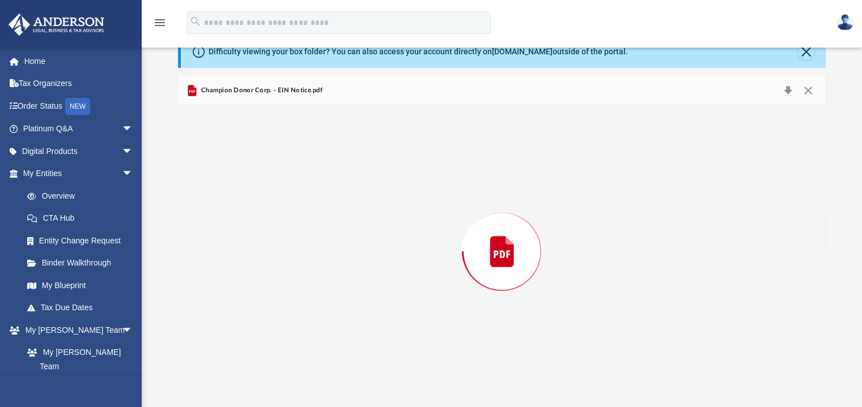 This screenshot has width=862, height=407. Describe the element at coordinates (788, 91) in the screenshot. I see `button: Download` at that location.